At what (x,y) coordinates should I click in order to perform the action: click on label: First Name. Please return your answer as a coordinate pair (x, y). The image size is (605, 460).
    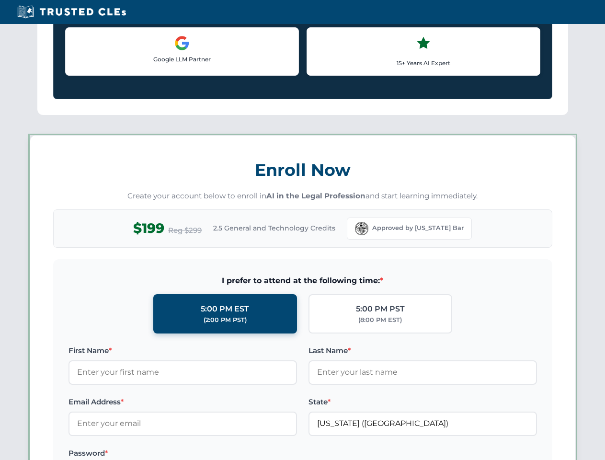
    Looking at the image, I should click on (183, 351).